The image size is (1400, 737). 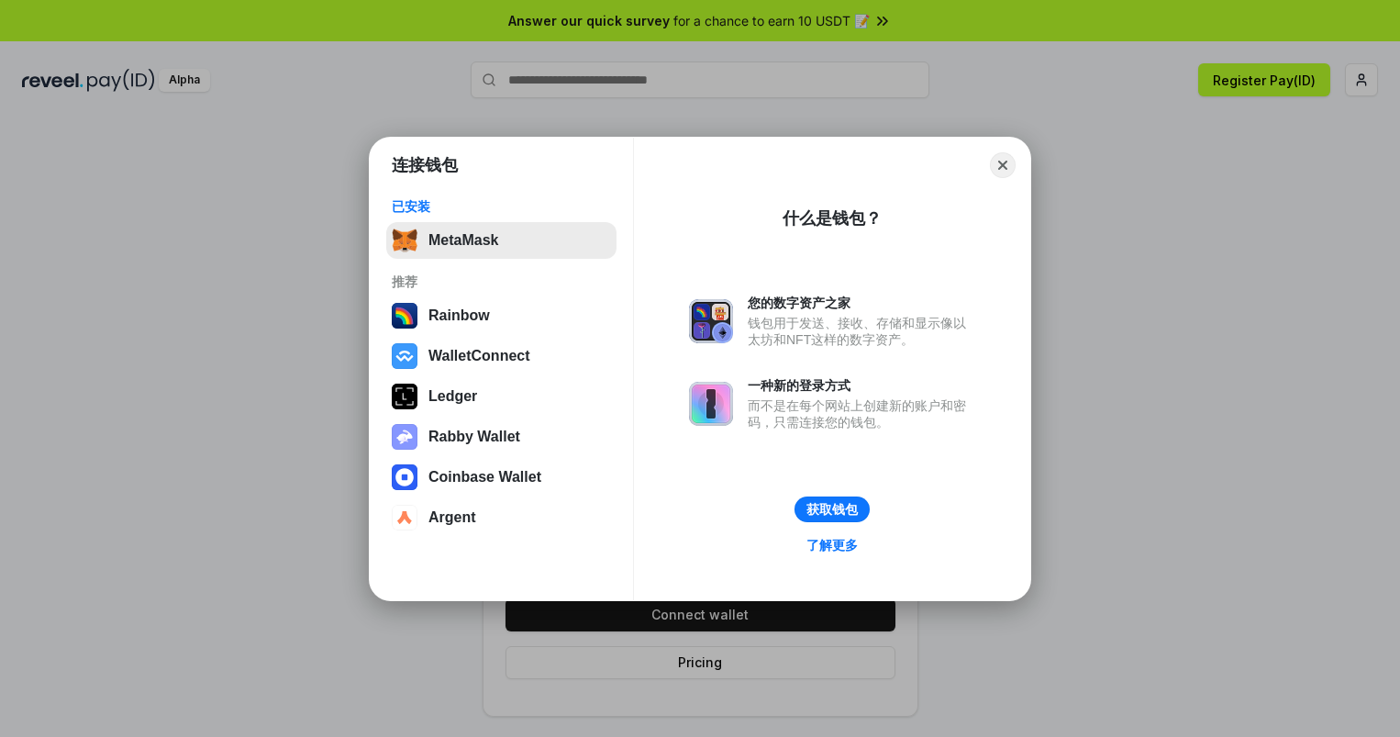 I want to click on div: 什么是钱包？, so click(x=832, y=218).